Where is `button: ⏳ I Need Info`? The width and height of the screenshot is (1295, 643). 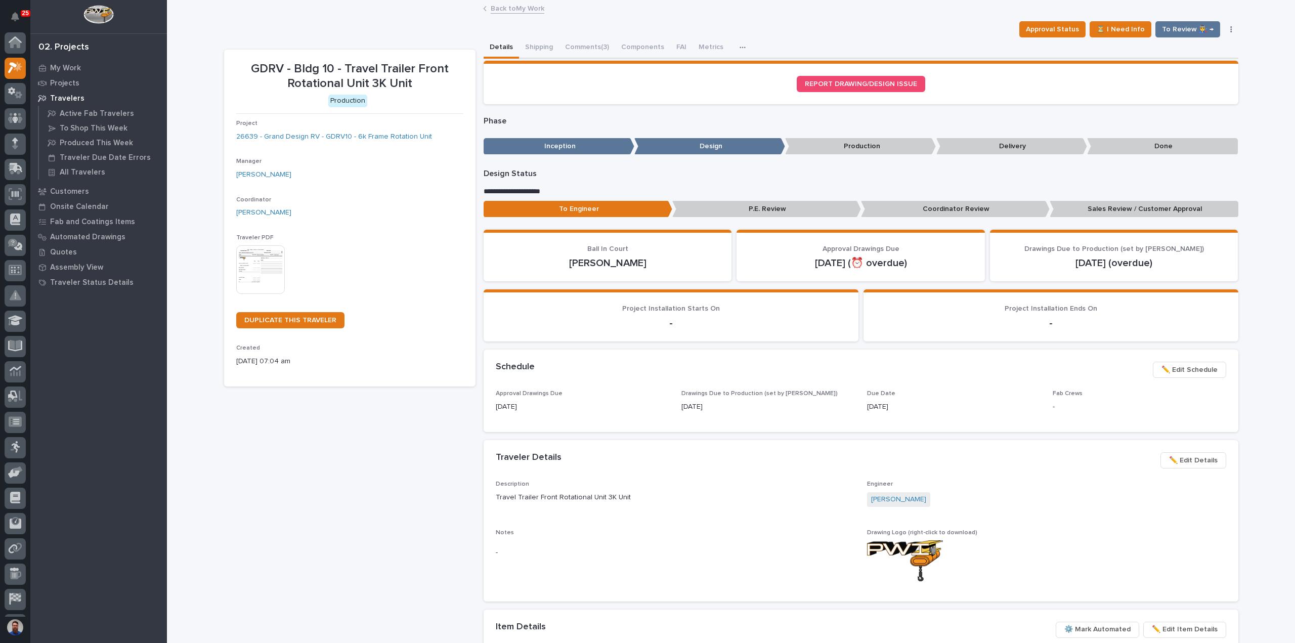 button: ⏳ I Need Info is located at coordinates (1121, 29).